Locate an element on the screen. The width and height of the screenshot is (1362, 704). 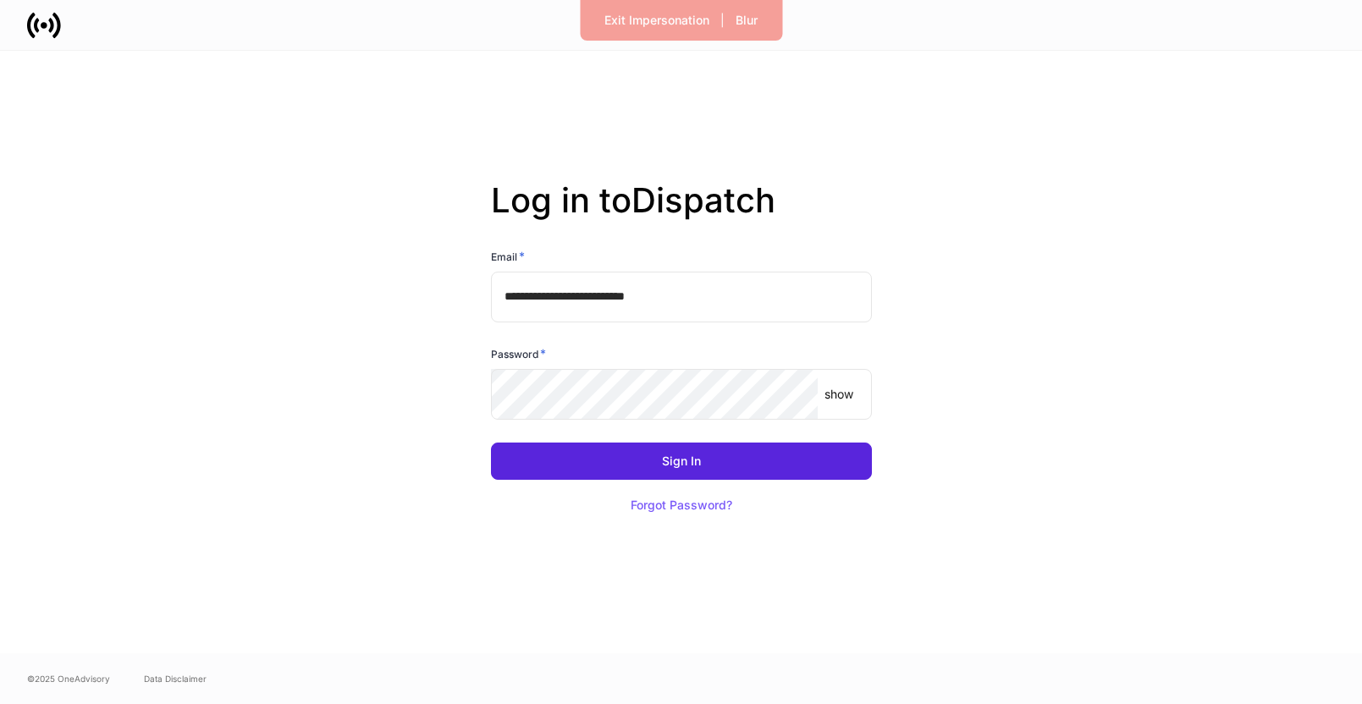
a: Data Disclaimer is located at coordinates (175, 679).